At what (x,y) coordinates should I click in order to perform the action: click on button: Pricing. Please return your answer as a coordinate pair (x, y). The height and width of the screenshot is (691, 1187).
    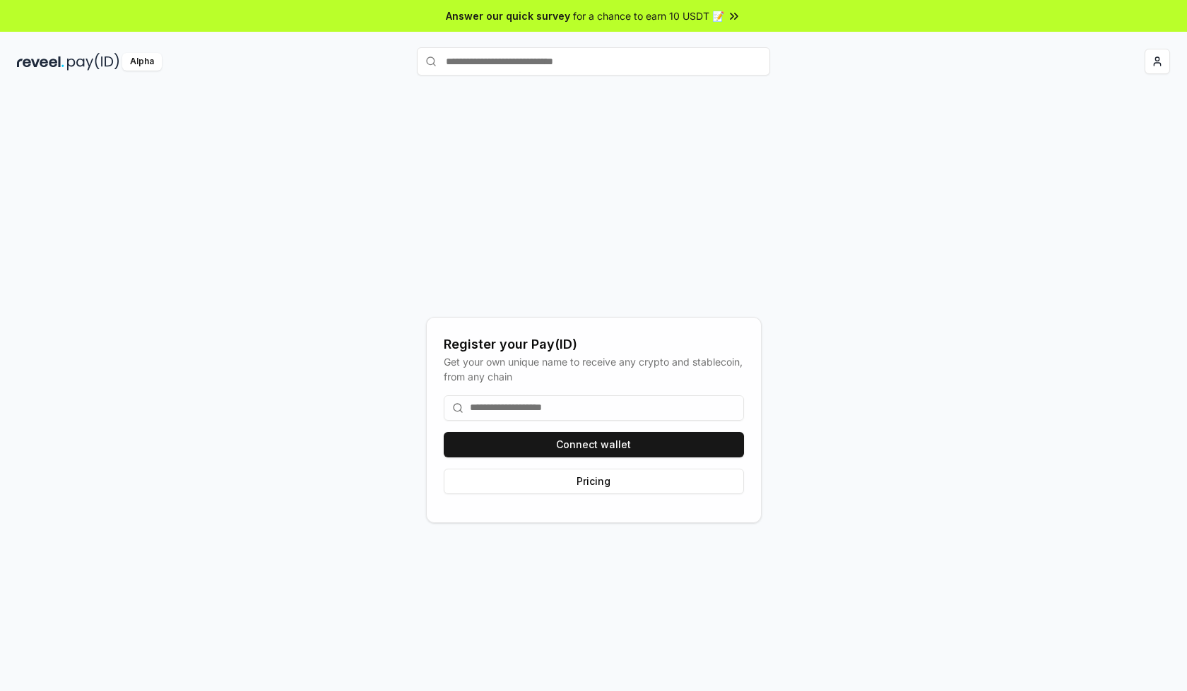
    Looking at the image, I should click on (593, 482).